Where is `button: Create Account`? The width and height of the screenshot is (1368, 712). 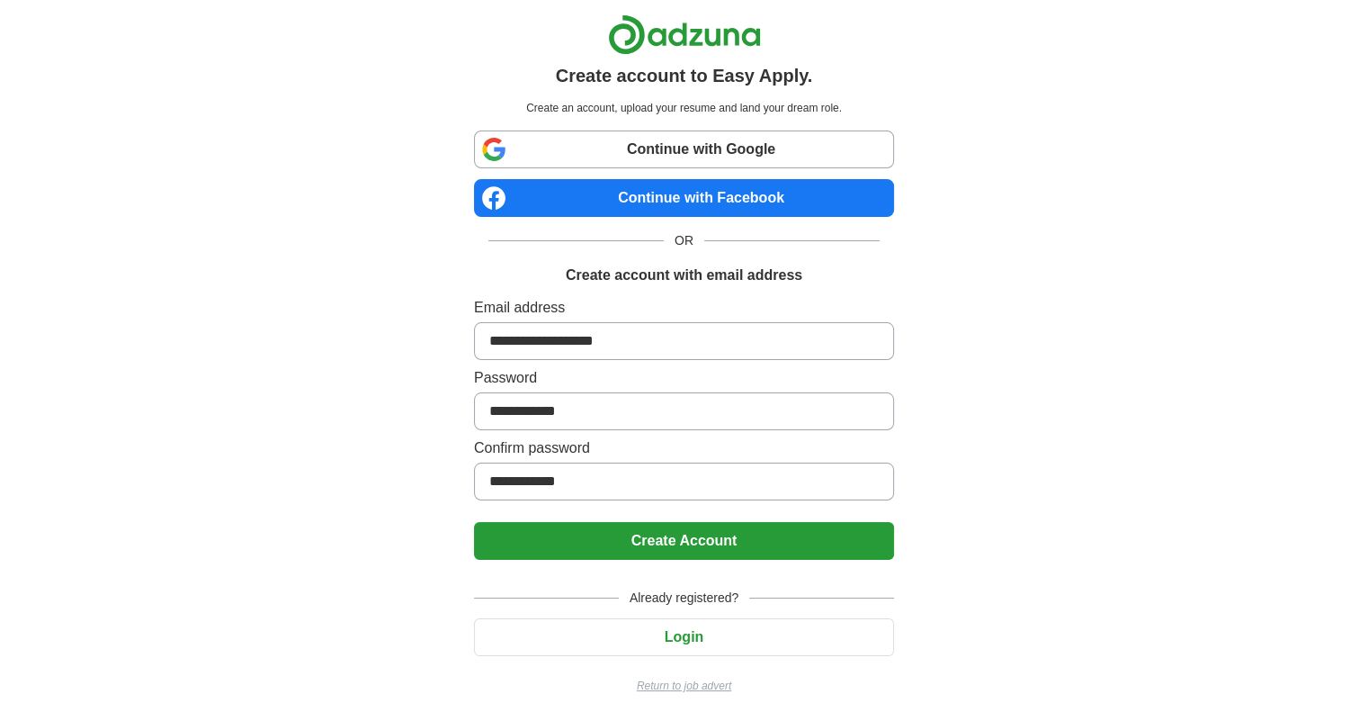
button: Create Account is located at coordinates (684, 541).